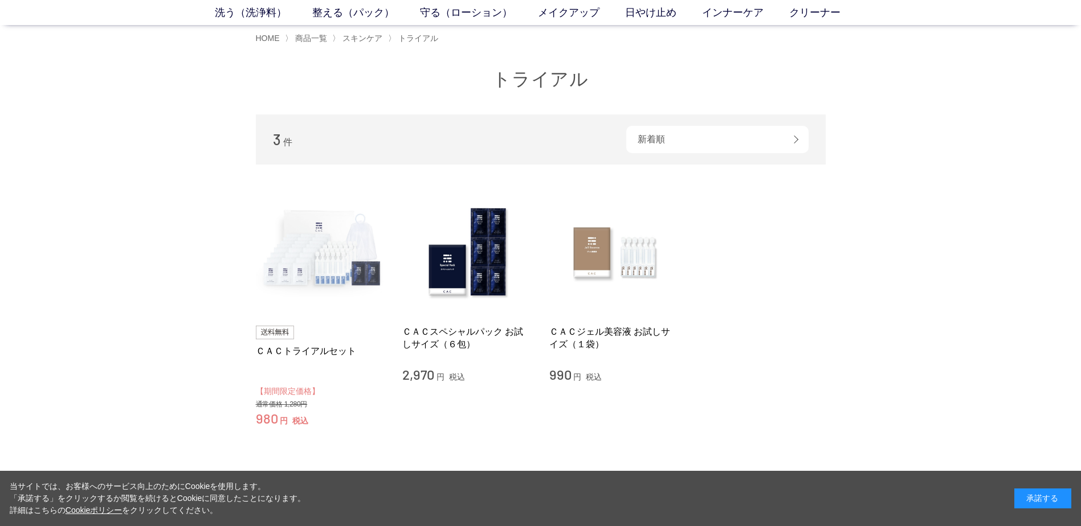 The width and height of the screenshot is (1081, 526). What do you see at coordinates (361, 38) in the screenshot?
I see `a: スキンケア` at bounding box center [361, 38].